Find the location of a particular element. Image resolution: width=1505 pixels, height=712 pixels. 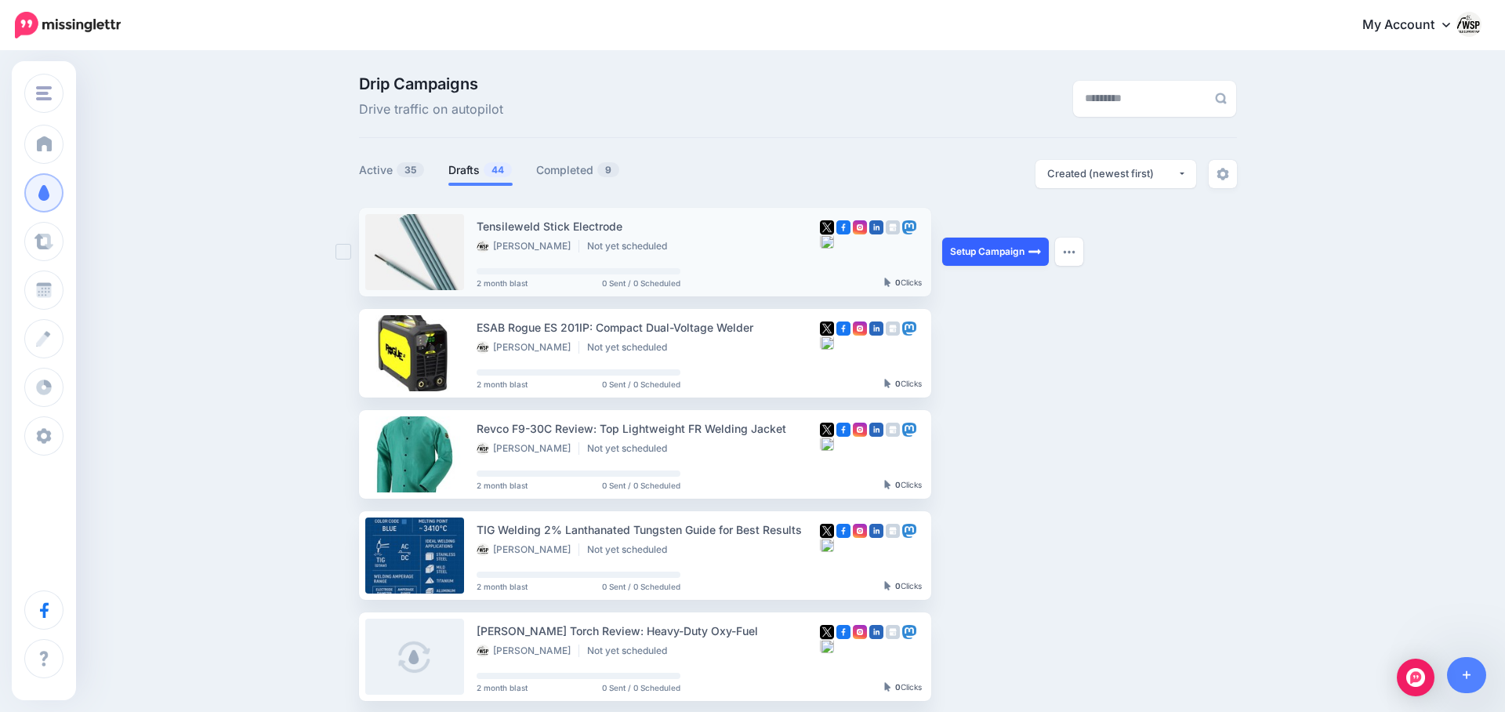

img: arrow-long-right-white.png is located at coordinates (1035, 252).